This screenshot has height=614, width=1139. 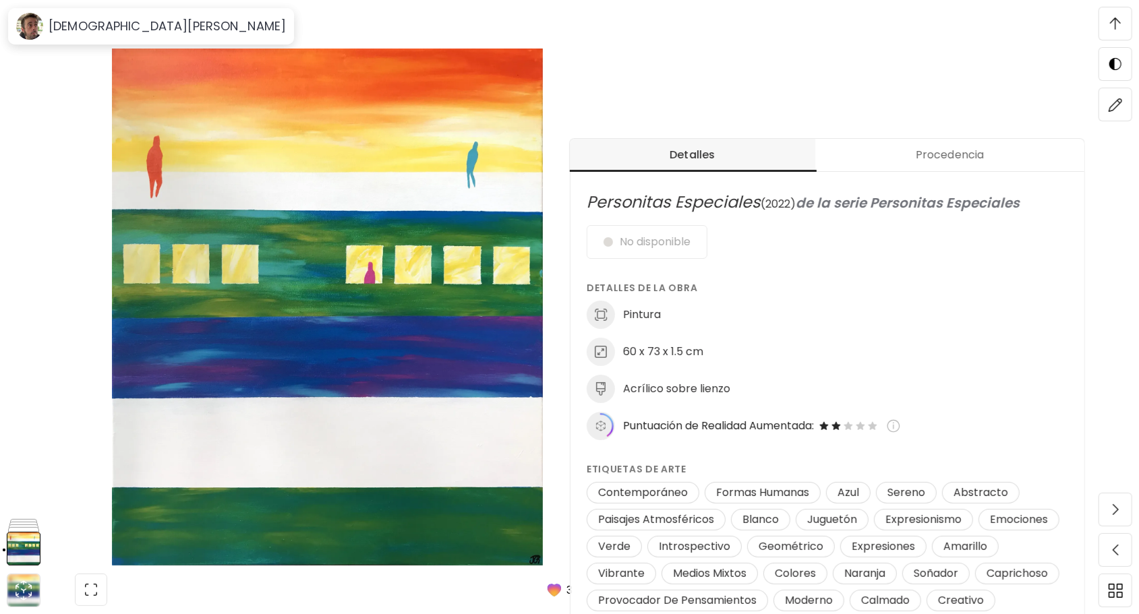 I want to click on button: favorites3, so click(x=557, y=590).